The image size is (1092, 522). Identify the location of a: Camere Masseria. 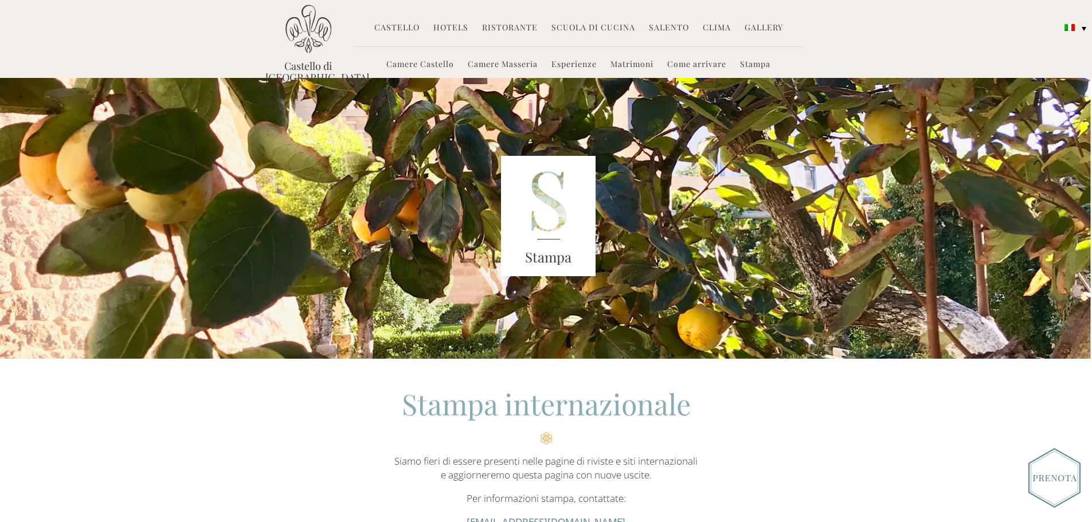
(503, 65).